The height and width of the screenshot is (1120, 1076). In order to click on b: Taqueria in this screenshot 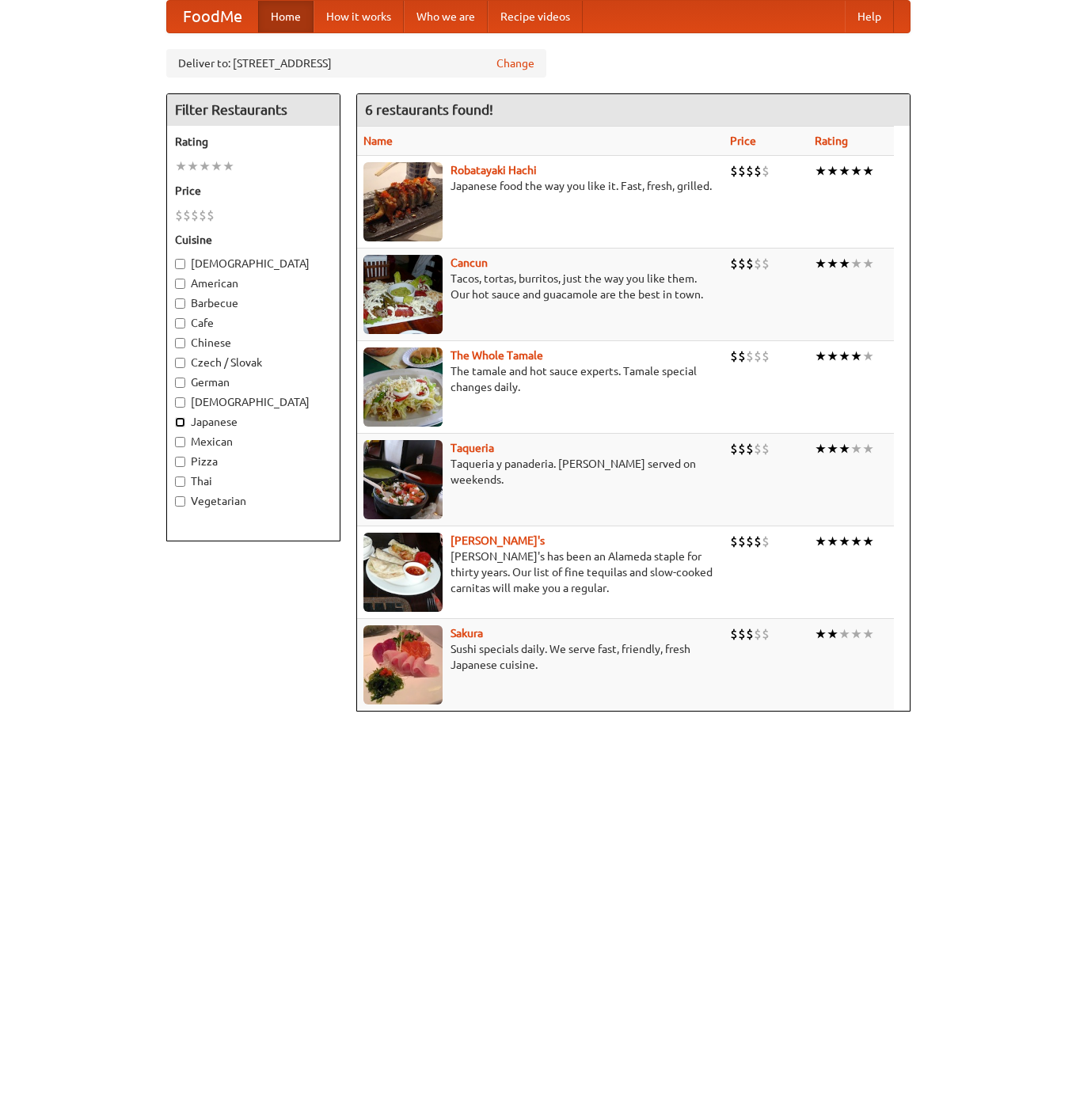, I will do `click(472, 448)`.